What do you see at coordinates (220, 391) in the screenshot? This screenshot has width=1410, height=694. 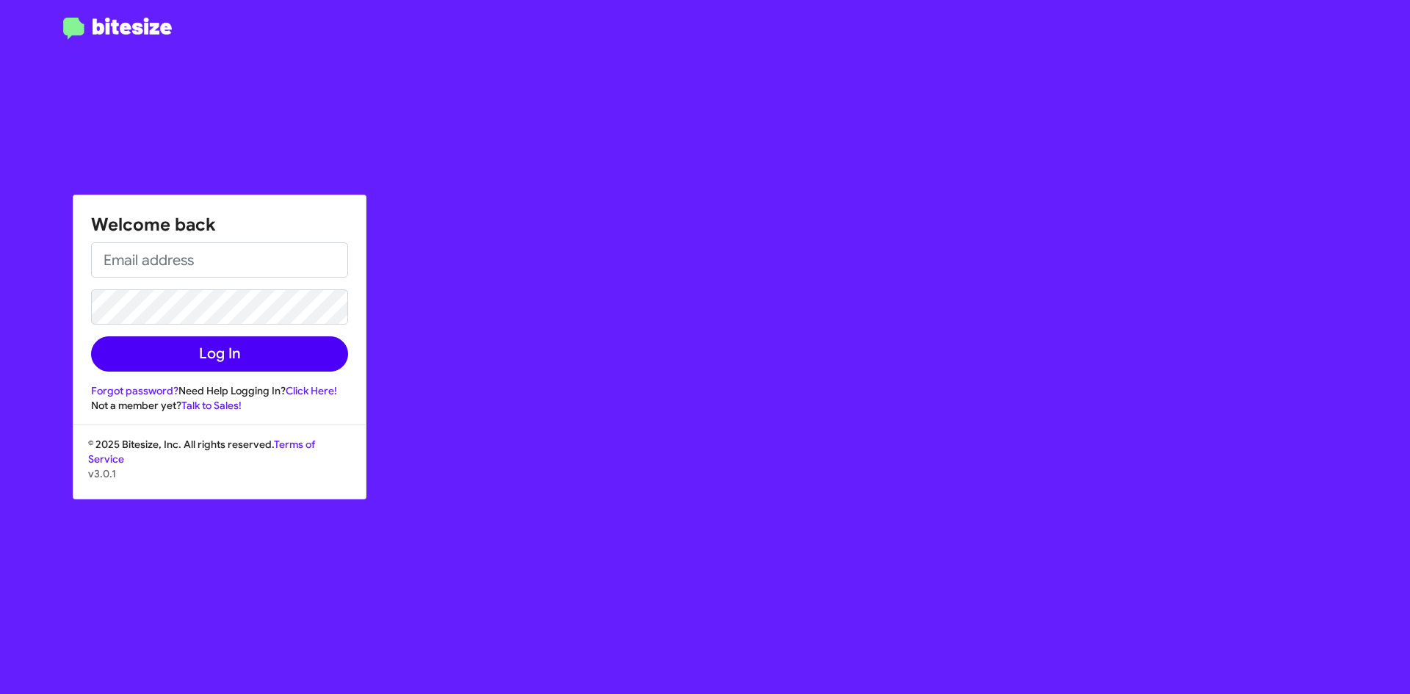 I see `div: Need Help Logging In?` at bounding box center [220, 391].